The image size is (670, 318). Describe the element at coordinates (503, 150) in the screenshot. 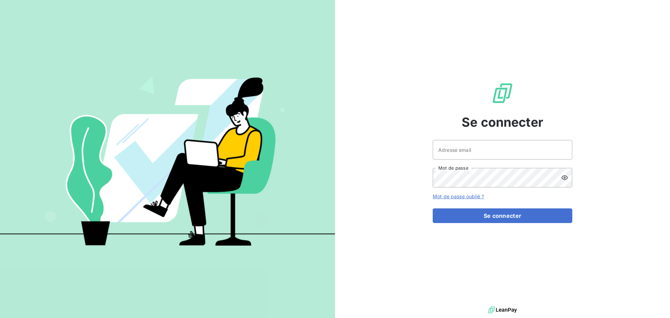

I see `input: placeholder` at that location.